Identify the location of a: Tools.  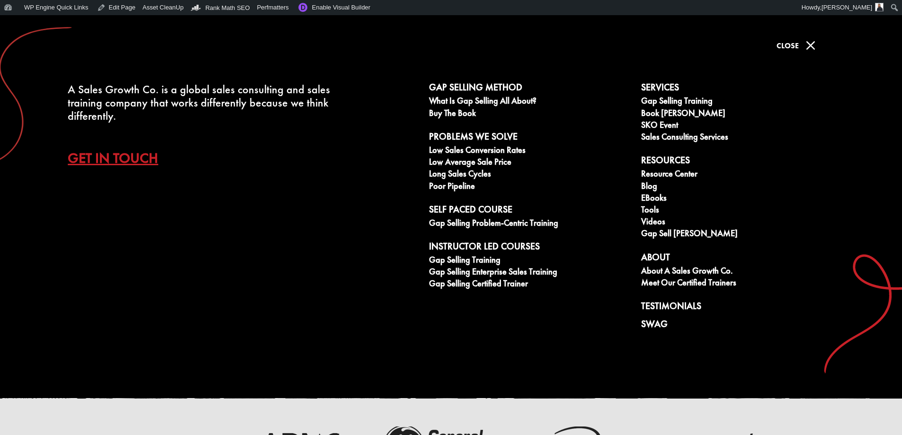
(742, 211).